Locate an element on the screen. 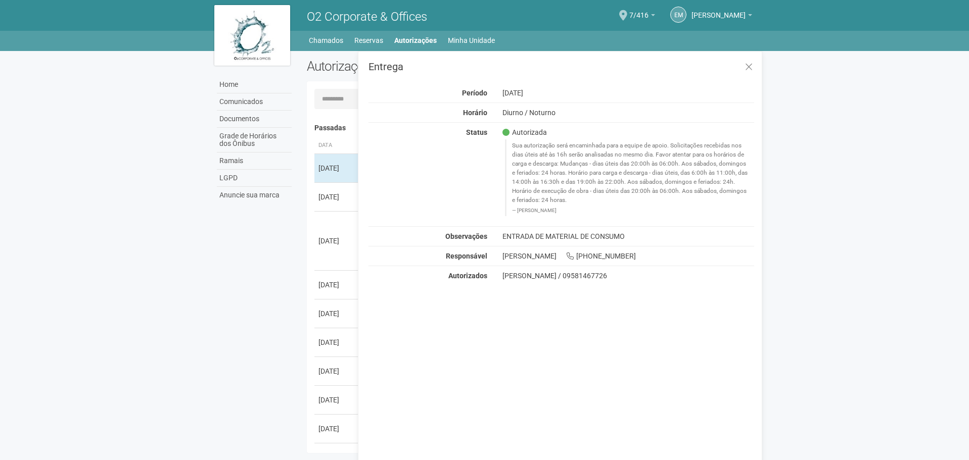 Image resolution: width=969 pixels, height=460 pixels. img: logo.jpg is located at coordinates (252, 35).